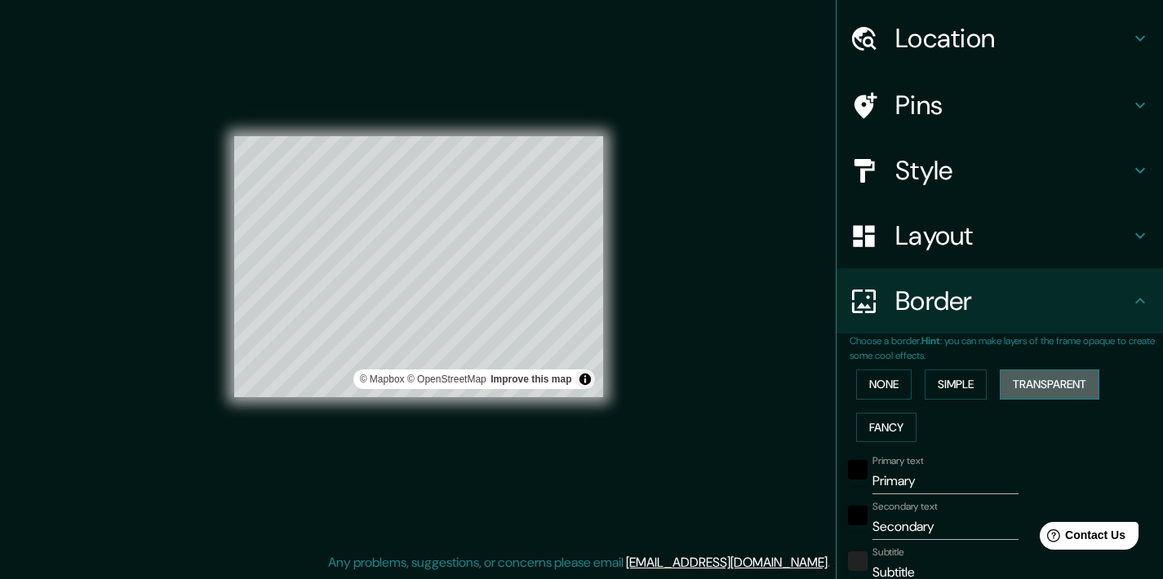 This screenshot has height=579, width=1163. I want to click on div: Layout, so click(1000, 236).